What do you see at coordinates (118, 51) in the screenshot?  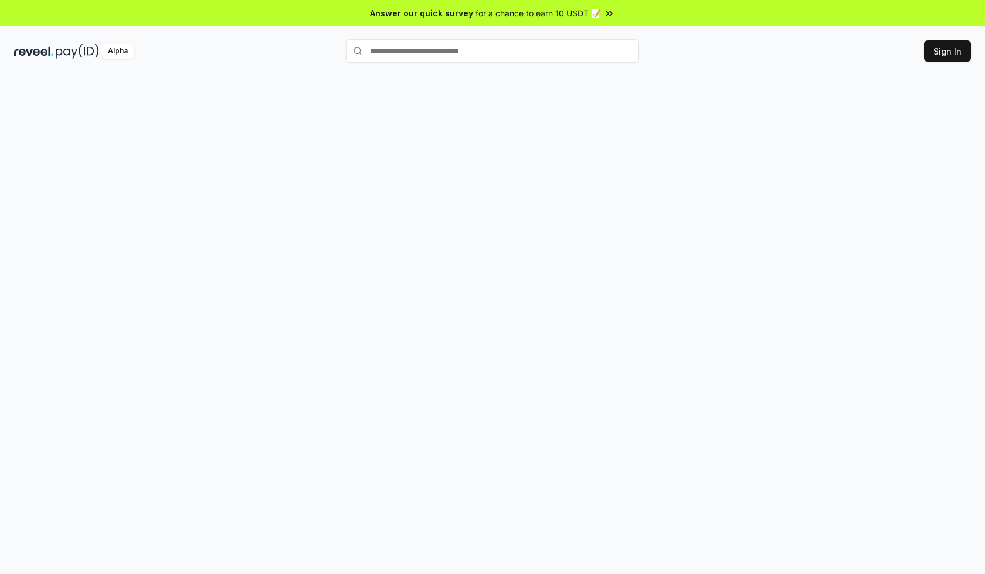 I see `div: Alpha` at bounding box center [118, 51].